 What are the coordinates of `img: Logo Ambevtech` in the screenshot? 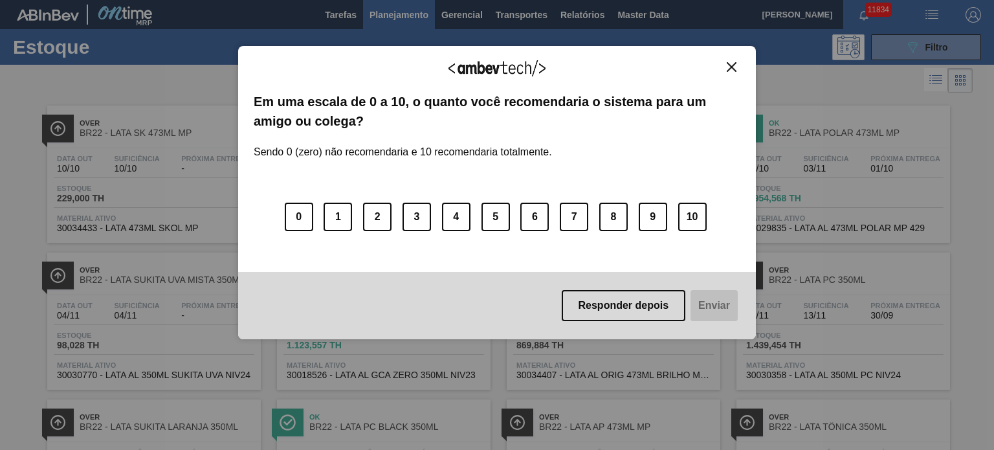 It's located at (497, 68).